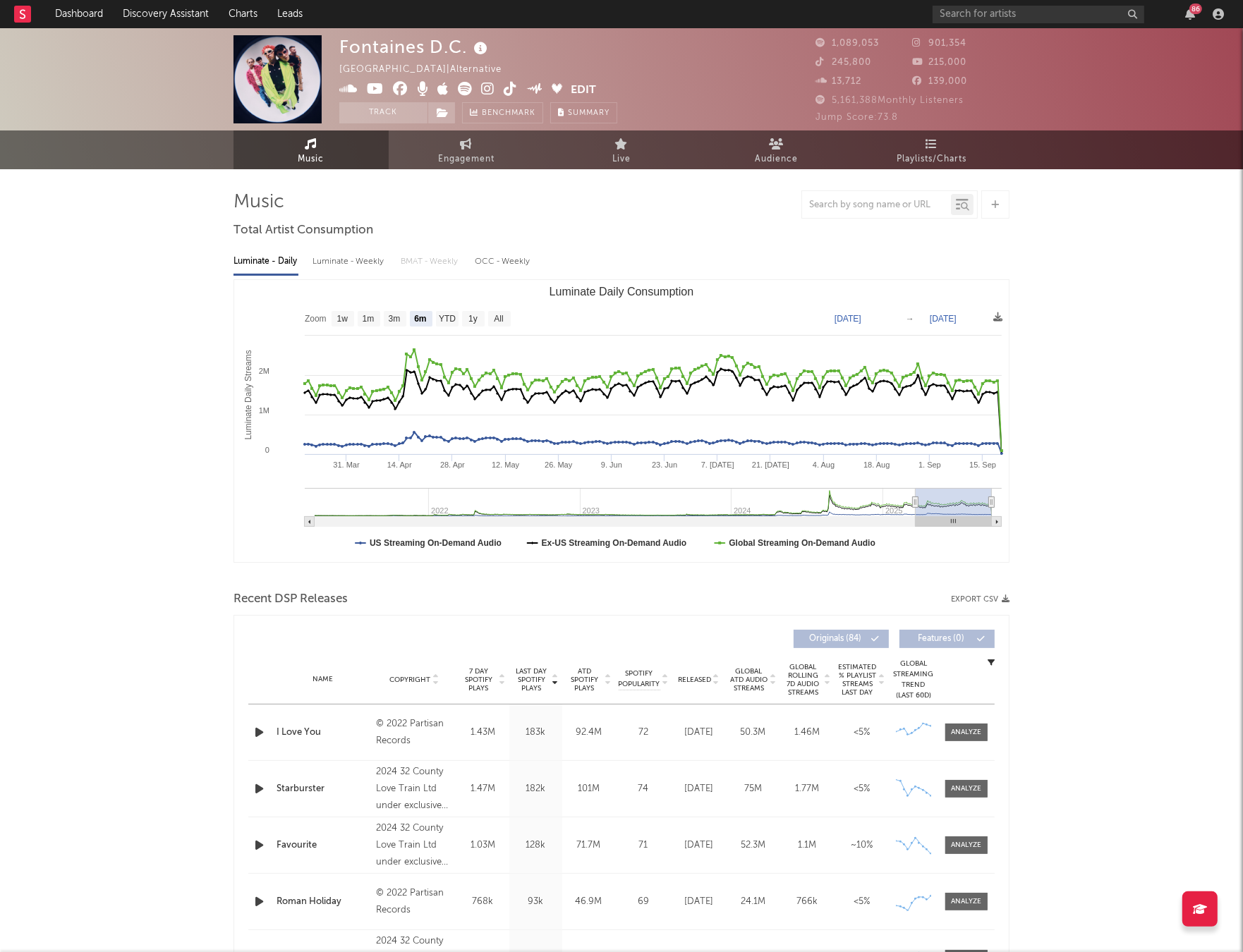 This screenshot has height=952, width=1243. Describe the element at coordinates (535, 790) in the screenshot. I see `div: 182k` at that location.